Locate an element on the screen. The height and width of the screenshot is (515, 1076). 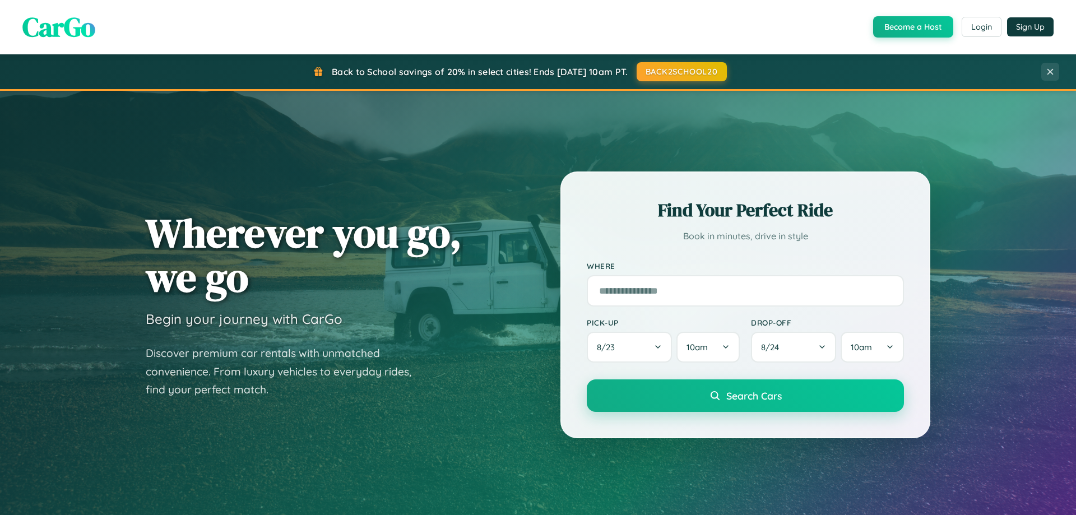
button: Become a Host is located at coordinates (913, 27).